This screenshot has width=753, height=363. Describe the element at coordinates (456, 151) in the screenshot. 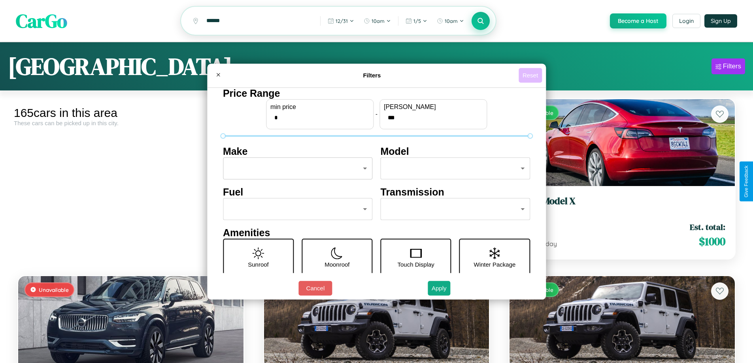

I see `h4: Model` at that location.